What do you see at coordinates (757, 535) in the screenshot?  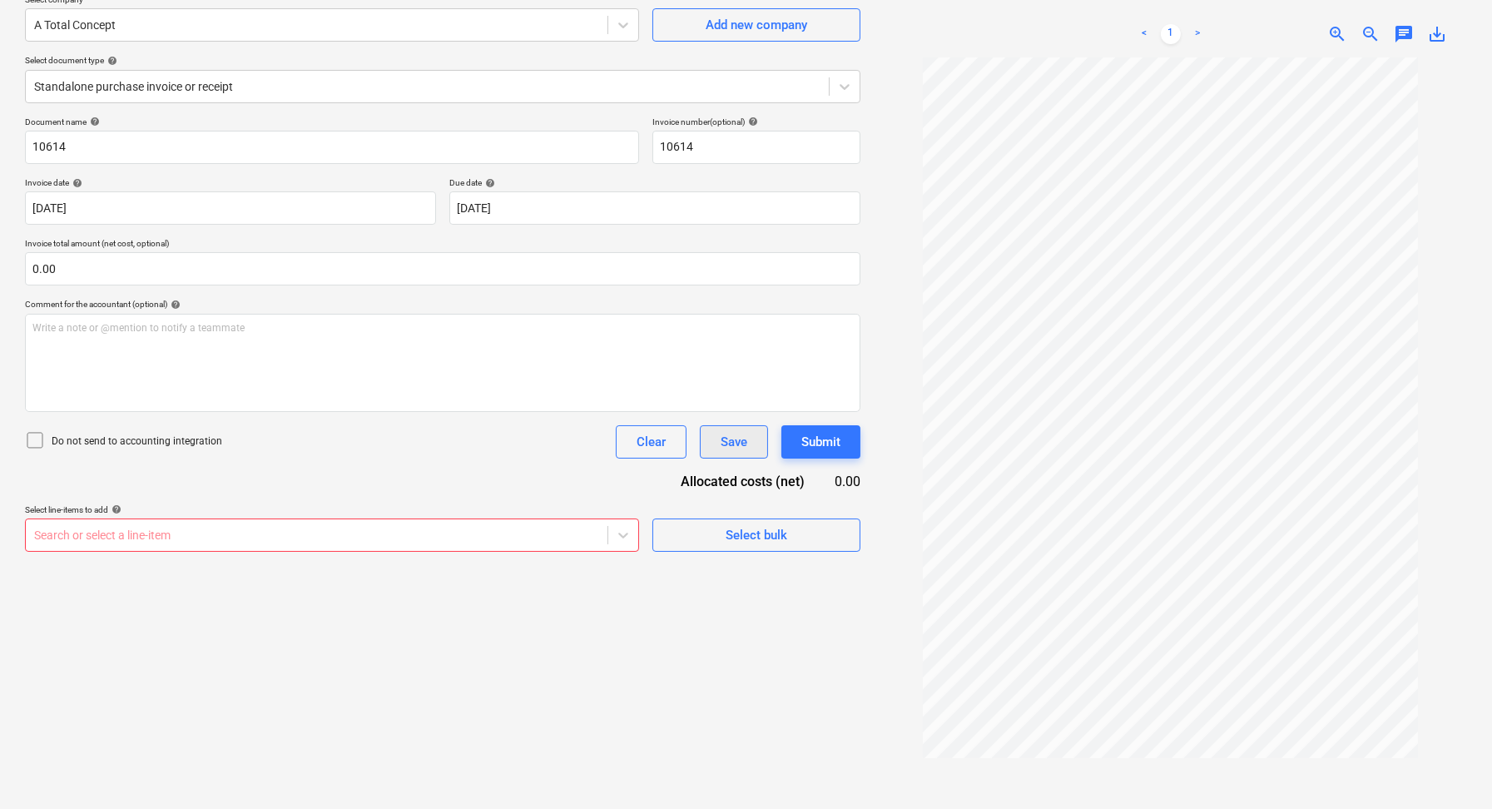 I see `button: Select bulk` at bounding box center [757, 535].